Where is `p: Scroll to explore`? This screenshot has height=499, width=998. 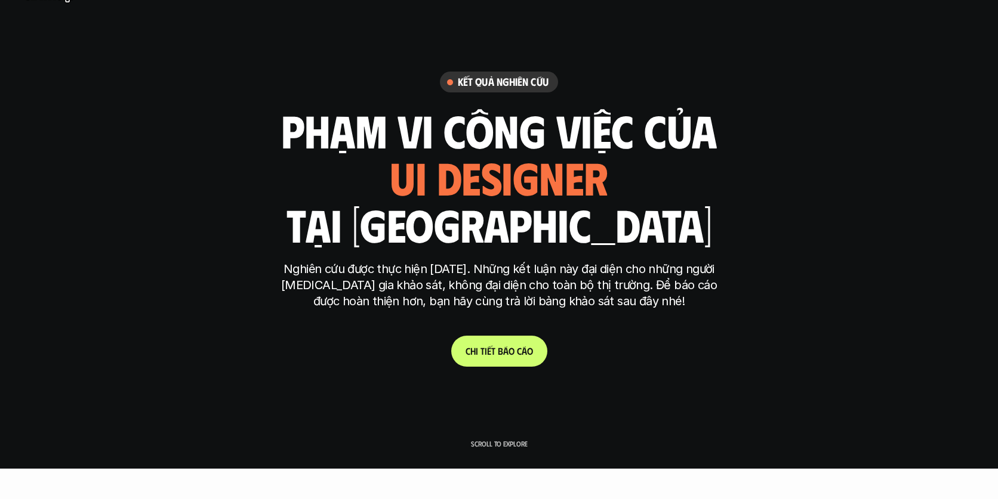
p: Scroll to explore is located at coordinates (499, 444).